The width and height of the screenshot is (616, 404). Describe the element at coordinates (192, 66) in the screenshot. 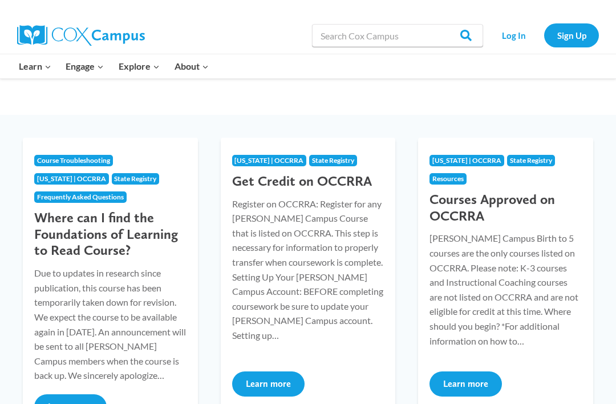

I see `button: Child menu of About` at that location.